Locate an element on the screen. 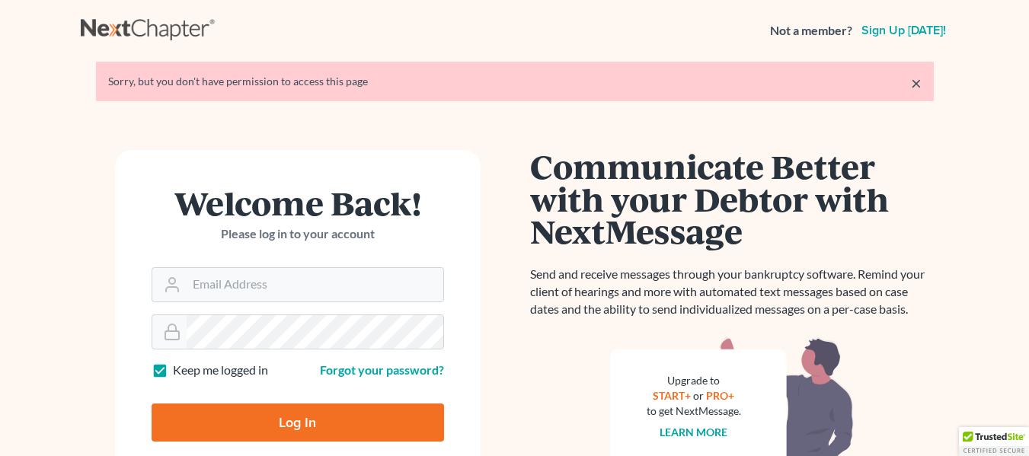  label: Keep me logged in is located at coordinates (220, 370).